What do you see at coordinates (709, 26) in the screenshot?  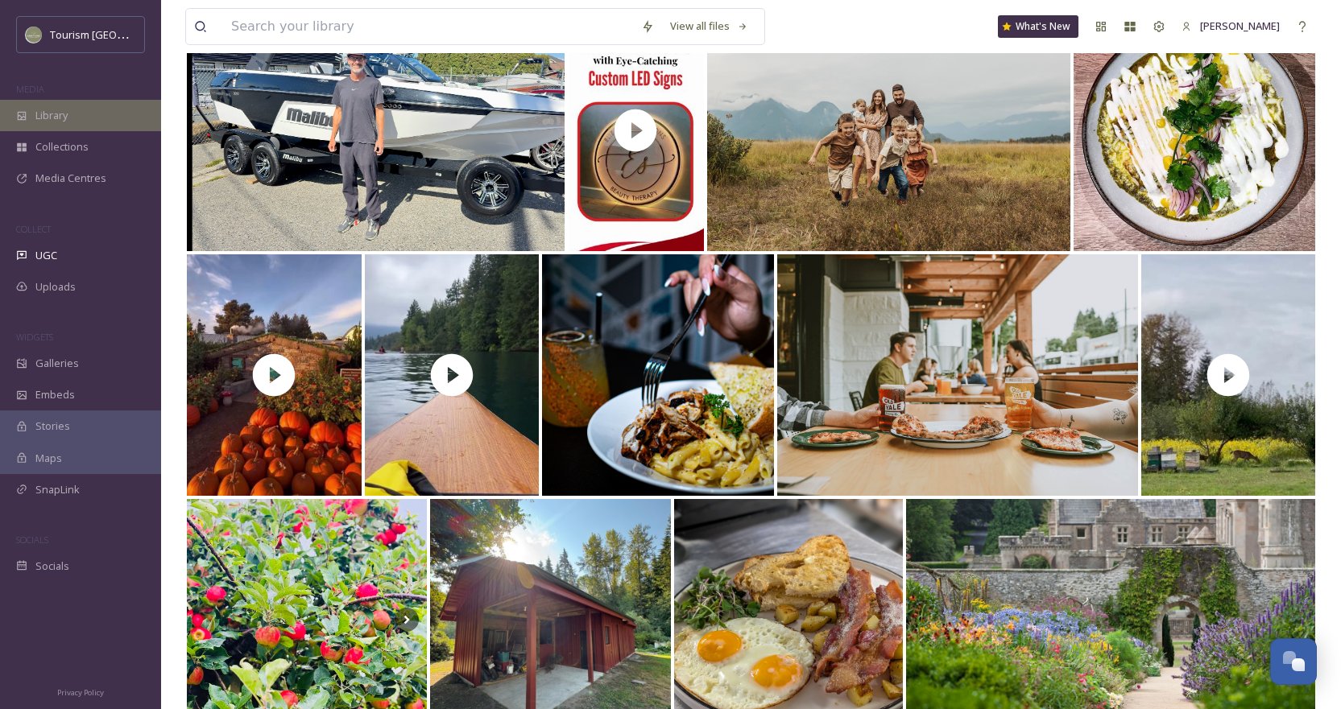 I see `a: View all files` at bounding box center [709, 26].